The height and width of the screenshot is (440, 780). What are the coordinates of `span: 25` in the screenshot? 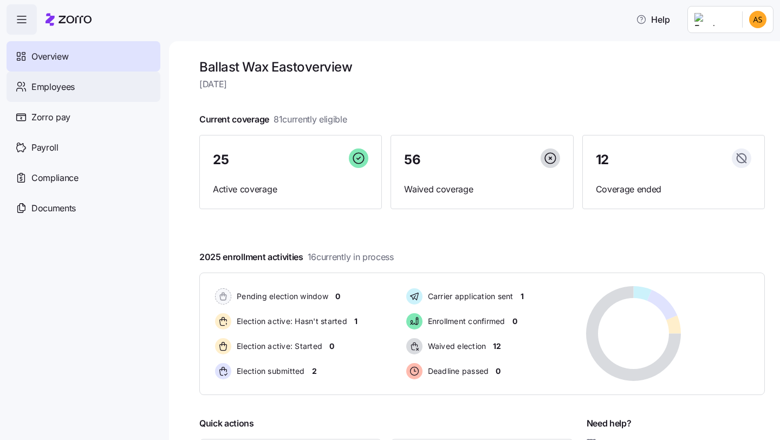 It's located at (221, 160).